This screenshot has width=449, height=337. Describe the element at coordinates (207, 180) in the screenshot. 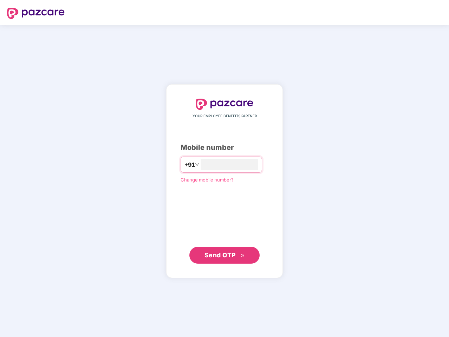

I see `span: Change mobile number?` at that location.